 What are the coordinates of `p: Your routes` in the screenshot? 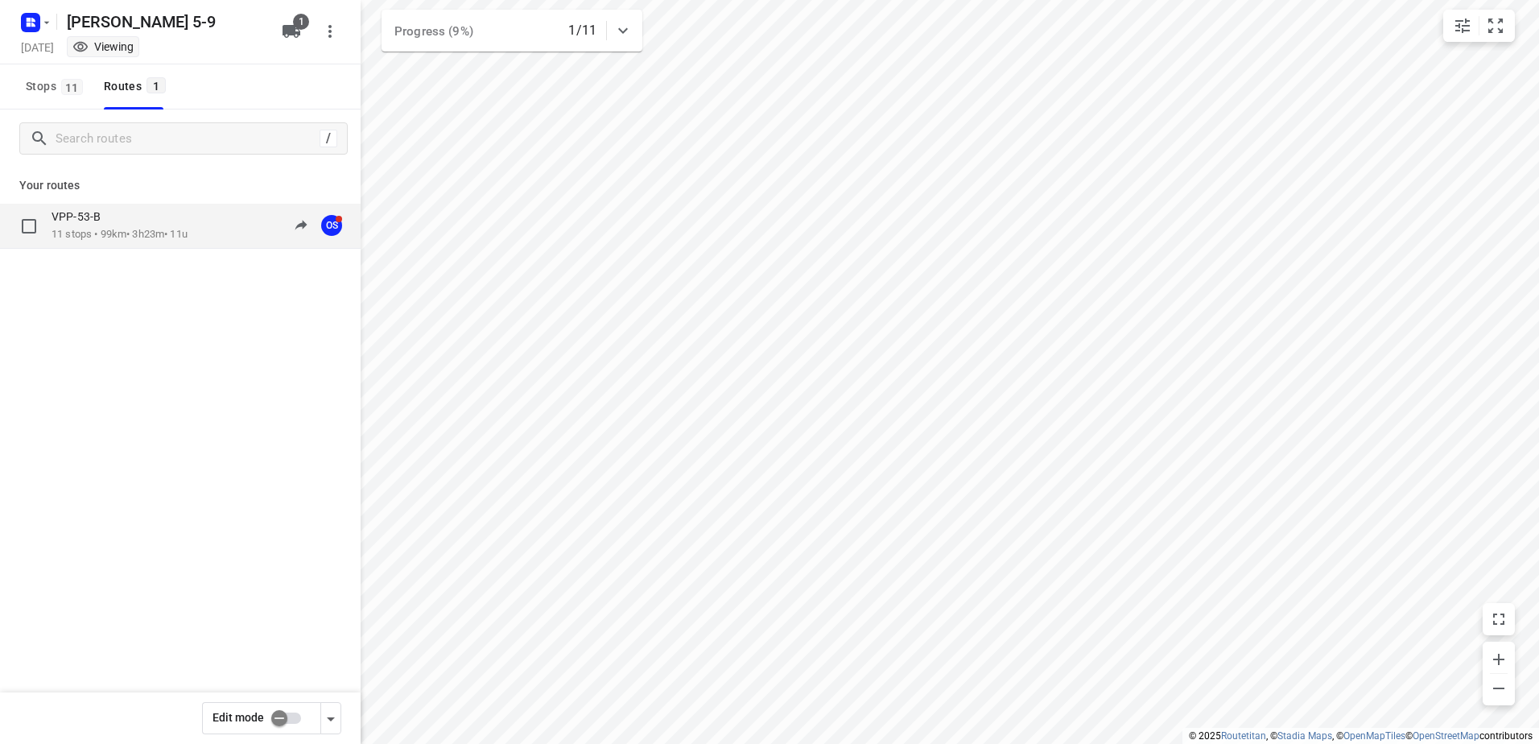 It's located at (180, 185).